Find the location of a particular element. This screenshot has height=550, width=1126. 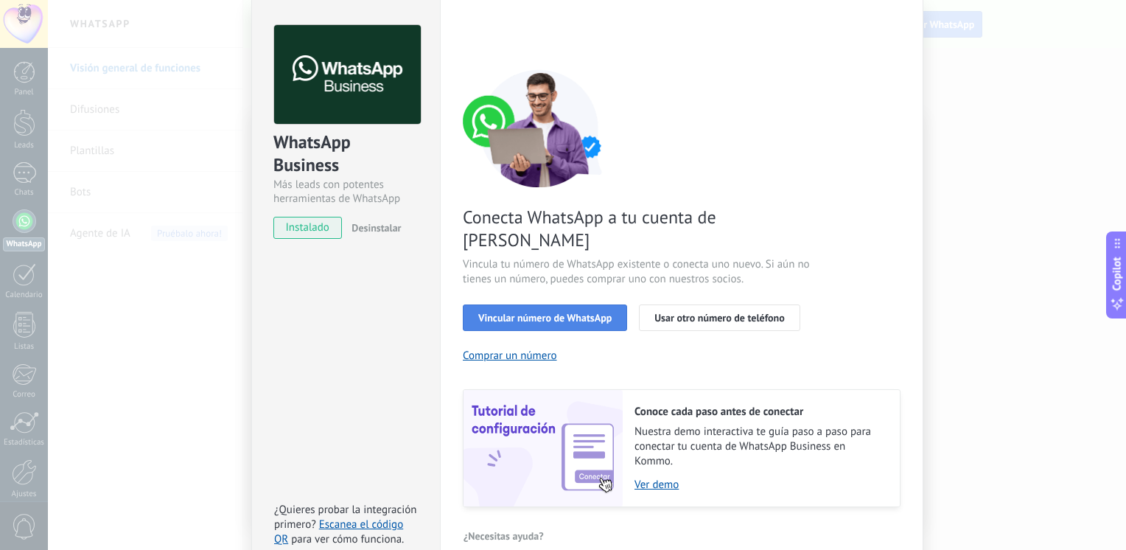

span: Usar otro número de teléfono is located at coordinates (719, 318).